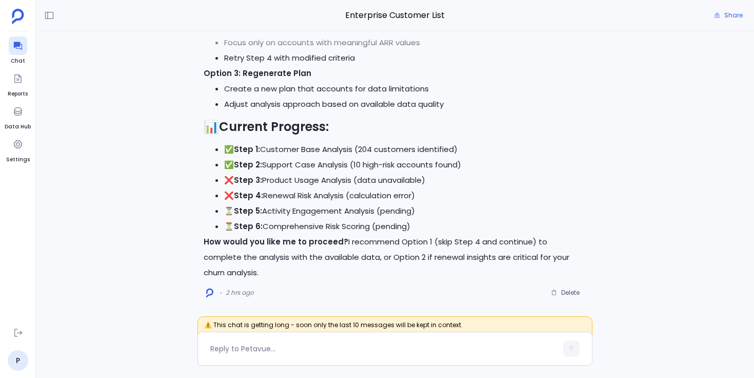 This screenshot has height=378, width=754. I want to click on li: Adjust analysis approach based on available data quality, so click(405, 104).